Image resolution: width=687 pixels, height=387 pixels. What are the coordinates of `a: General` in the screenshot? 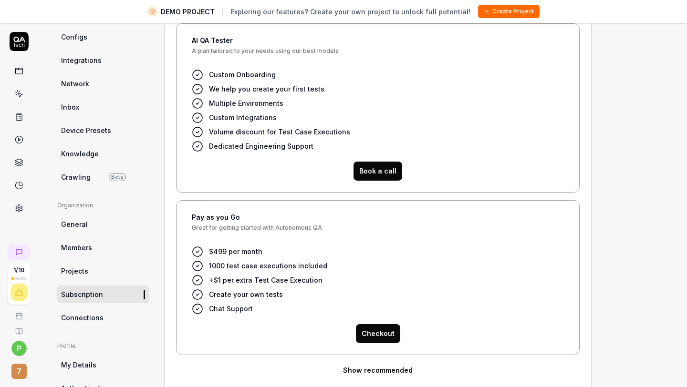 It's located at (103, 224).